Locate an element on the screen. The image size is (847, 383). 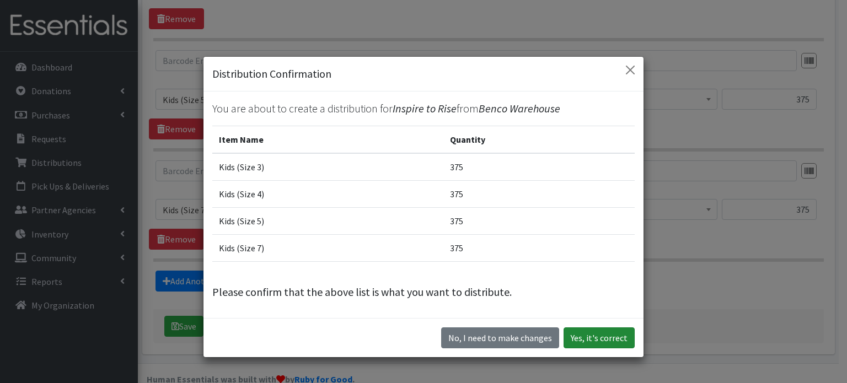
h5: Distribution Confirmation is located at coordinates (272, 74).